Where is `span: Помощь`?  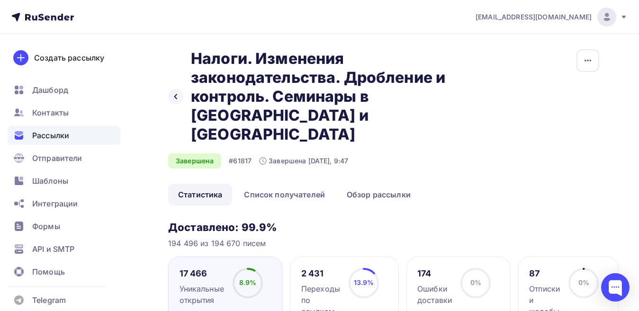
span: Помощь is located at coordinates (48, 272).